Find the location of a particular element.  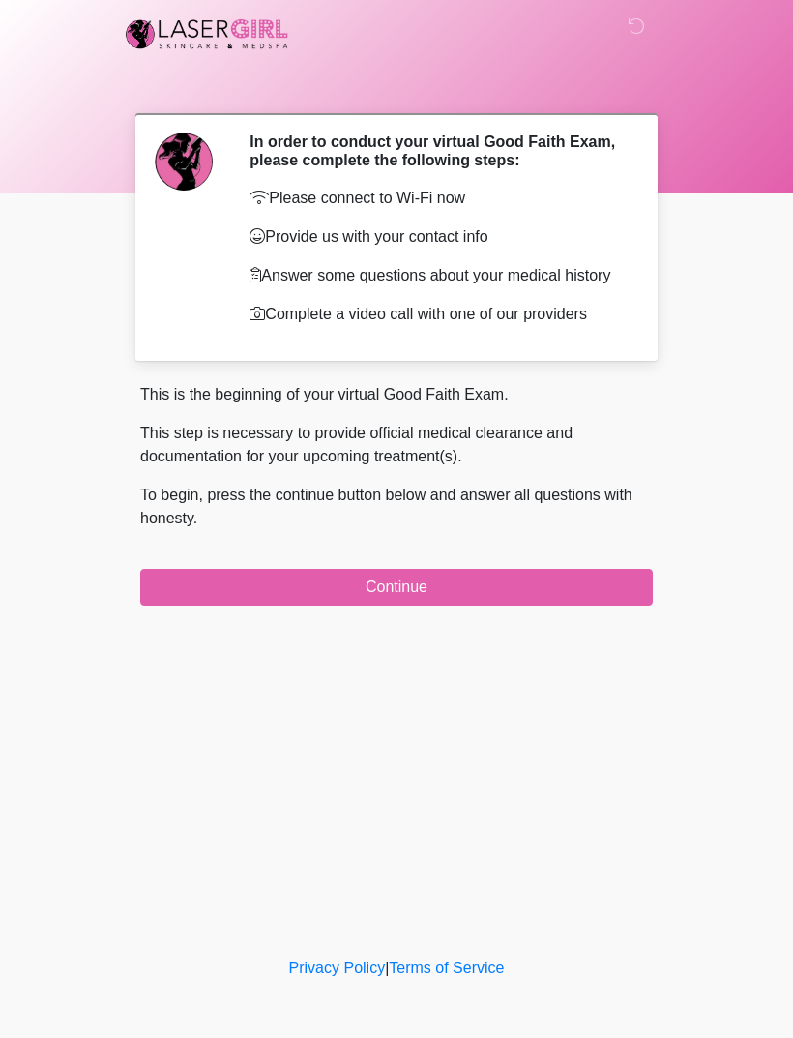

a: Terms of Service is located at coordinates (446, 967).